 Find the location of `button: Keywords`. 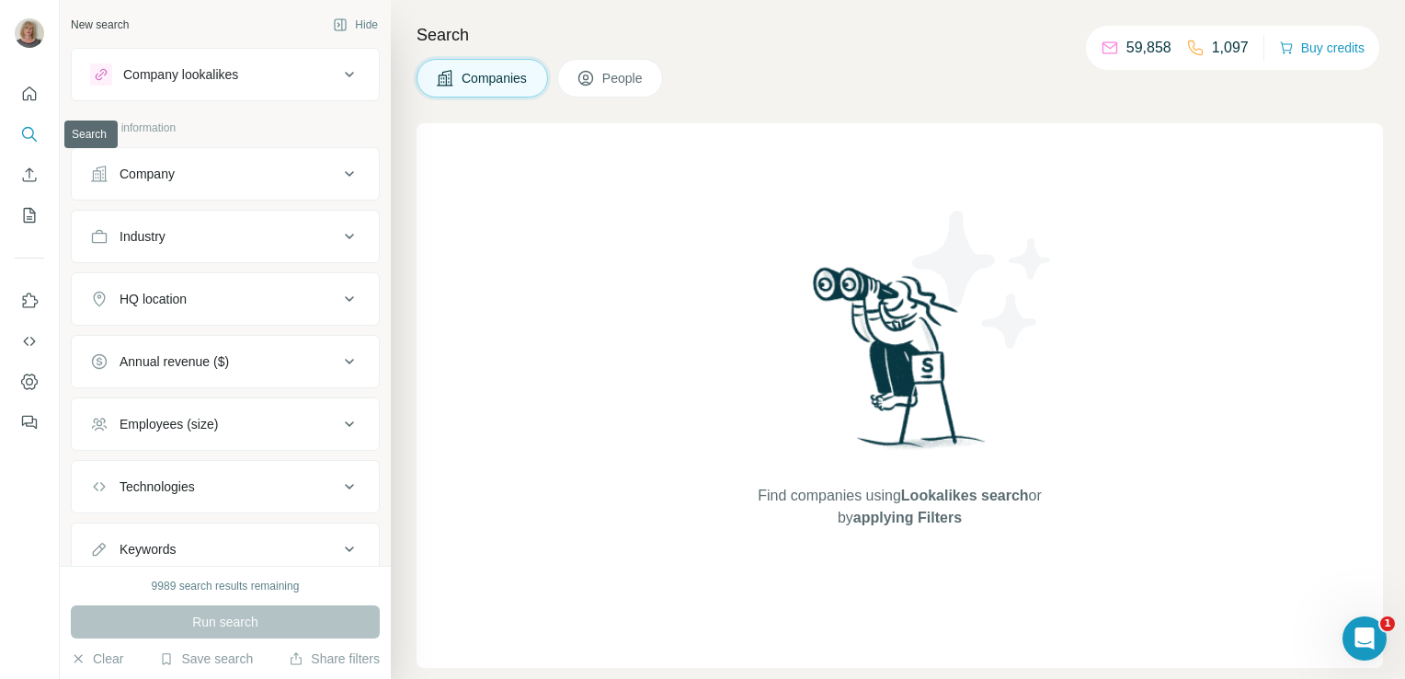

button: Keywords is located at coordinates (225, 549).